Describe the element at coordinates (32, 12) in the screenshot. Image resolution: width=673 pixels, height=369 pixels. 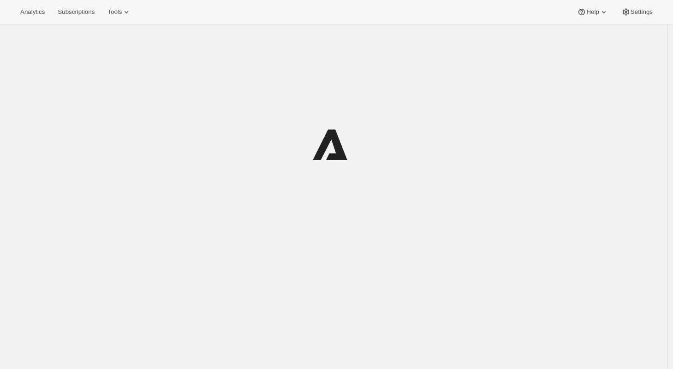
I see `button: Analytics` at that location.